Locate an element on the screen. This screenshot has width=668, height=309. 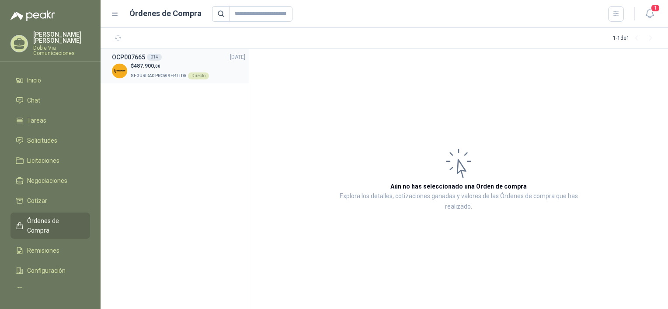
div: 014 is located at coordinates (154, 57).